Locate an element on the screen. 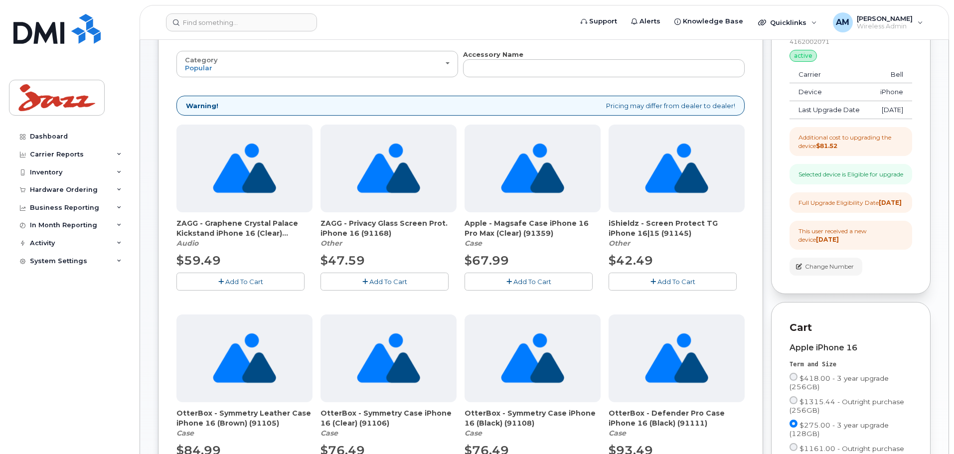 This screenshot has width=954, height=454. div: Quicklinks is located at coordinates (788, 22).